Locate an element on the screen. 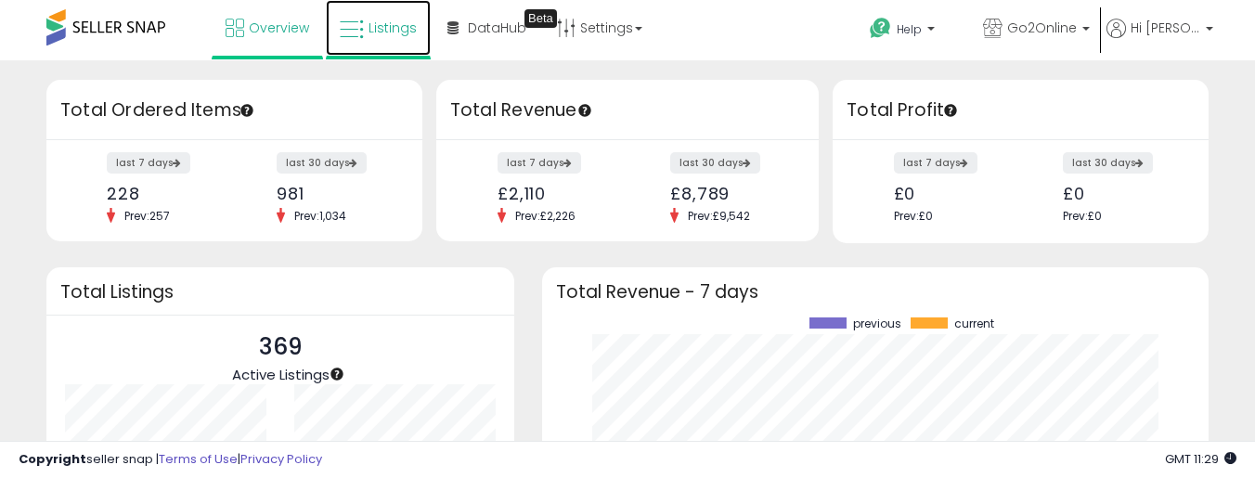  strong: Copyright is located at coordinates (52, 459).